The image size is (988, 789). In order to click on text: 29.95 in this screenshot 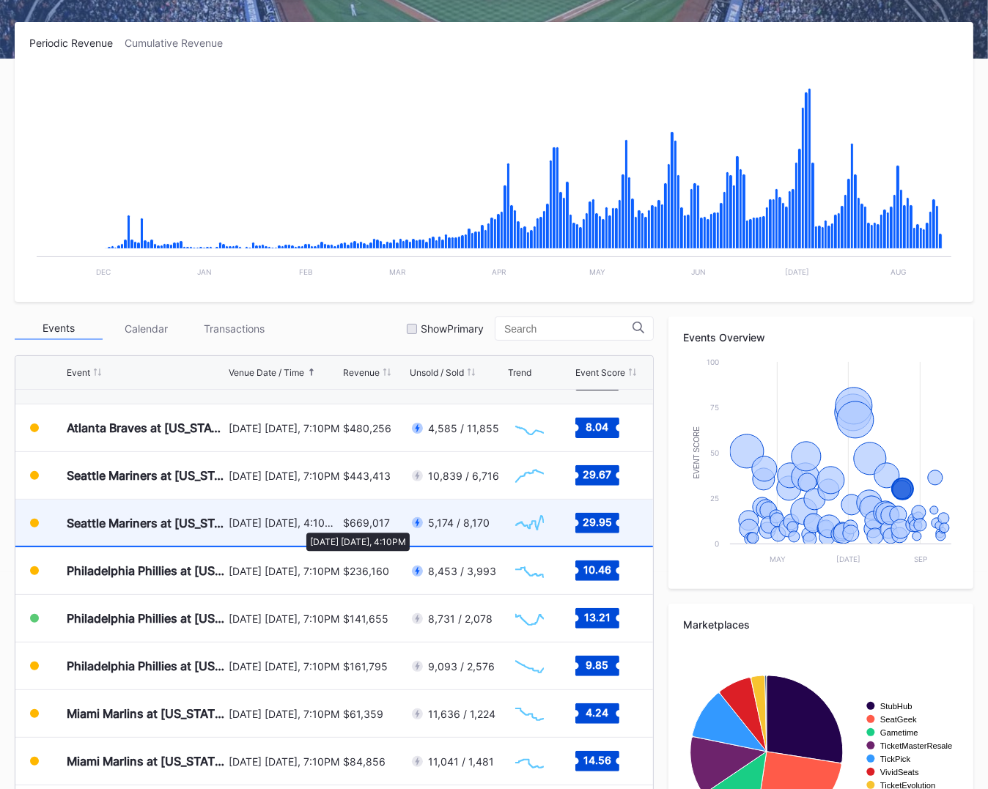, I will do `click(597, 521)`.